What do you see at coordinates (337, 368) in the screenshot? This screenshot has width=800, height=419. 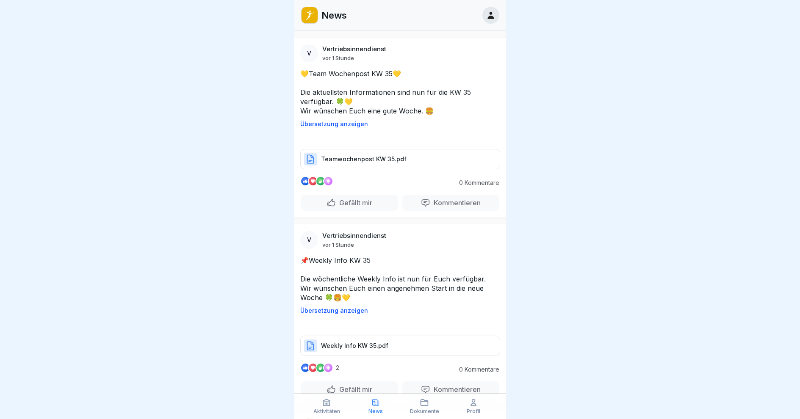 I see `p: 2` at bounding box center [337, 368].